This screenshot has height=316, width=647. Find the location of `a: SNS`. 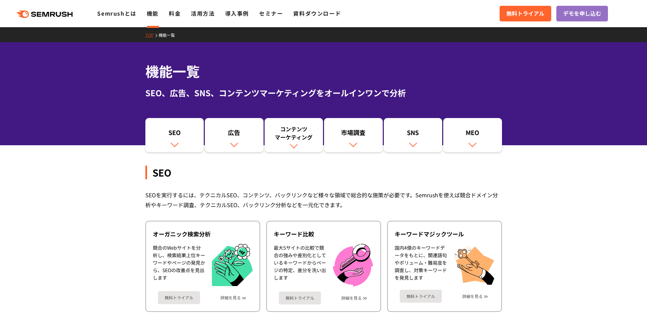

a: SNS is located at coordinates (413, 135).